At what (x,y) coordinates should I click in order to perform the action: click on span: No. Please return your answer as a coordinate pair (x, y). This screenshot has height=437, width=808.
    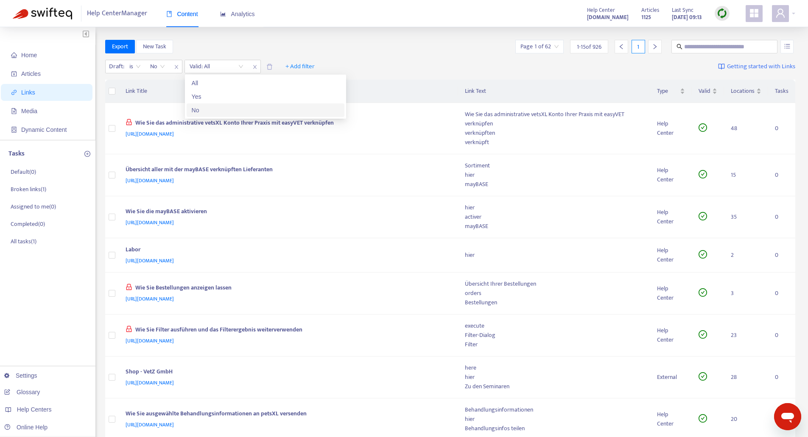
    Looking at the image, I should click on (157, 67).